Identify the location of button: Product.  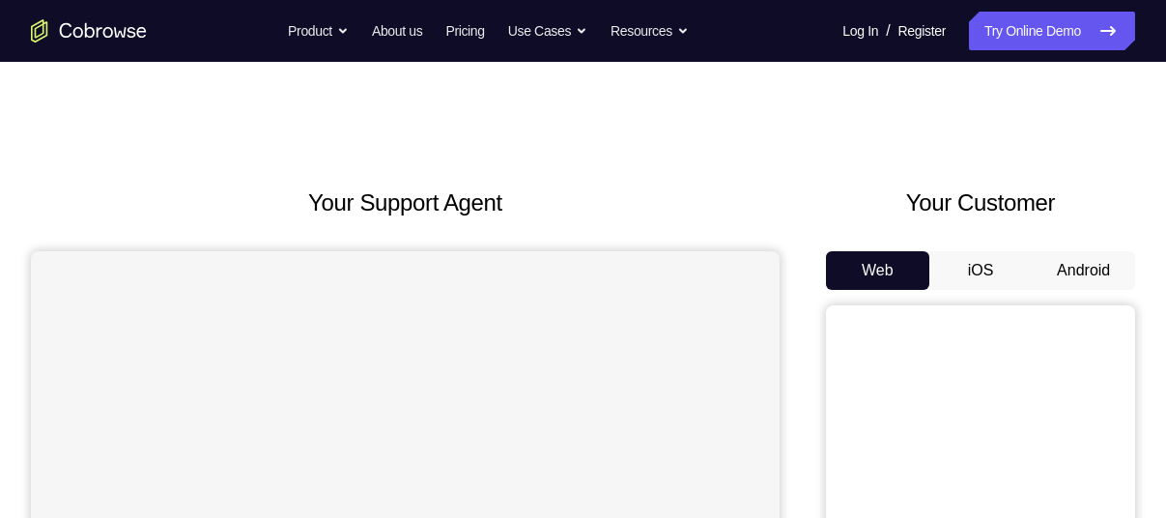
(318, 31).